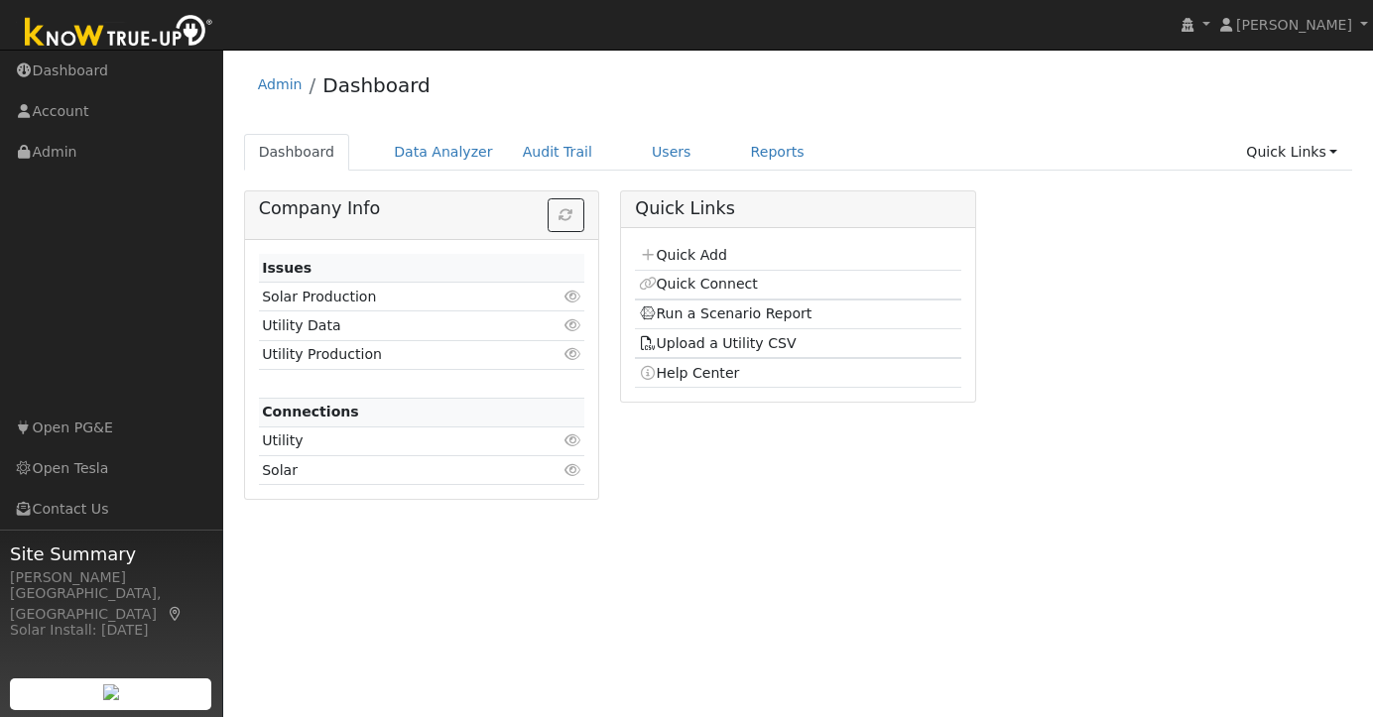  Describe the element at coordinates (395, 297) in the screenshot. I see `td: Solar Production` at that location.